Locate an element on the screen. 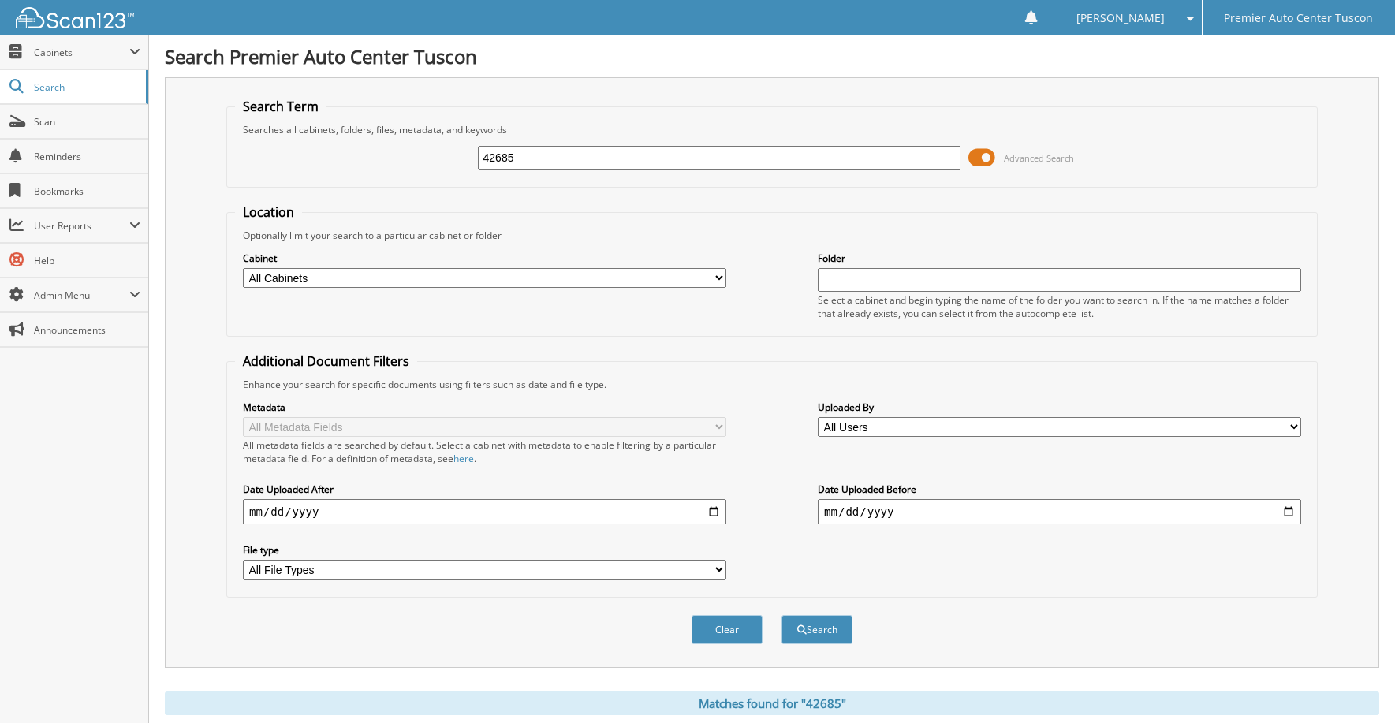 This screenshot has width=1395, height=723. div: All metadata fields are searched by default. Select a cabinet with metadata to enable filtering b... is located at coordinates (484, 452).